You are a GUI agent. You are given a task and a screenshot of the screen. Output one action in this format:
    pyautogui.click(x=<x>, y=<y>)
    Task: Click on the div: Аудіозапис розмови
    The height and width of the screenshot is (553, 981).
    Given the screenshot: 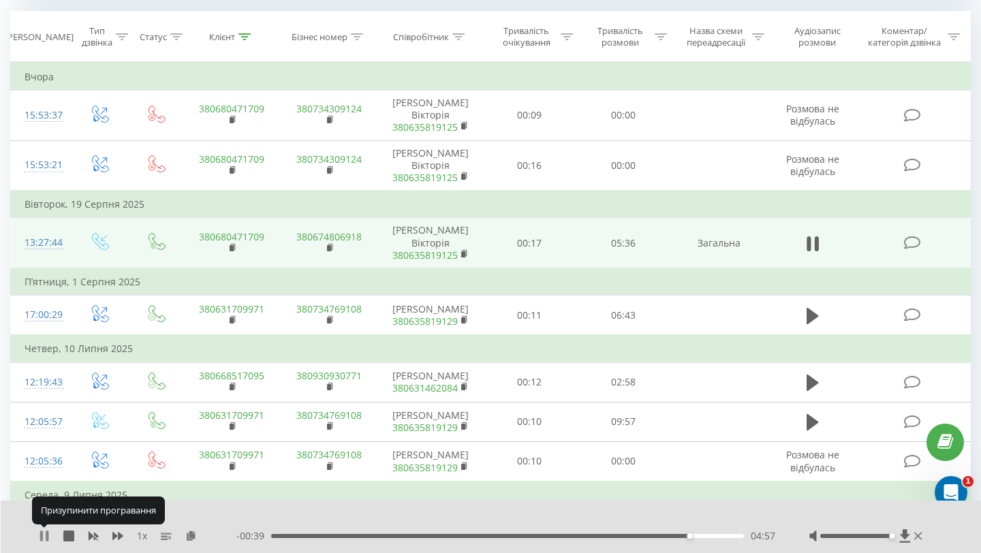 What is the action you would take?
    pyautogui.click(x=817, y=37)
    